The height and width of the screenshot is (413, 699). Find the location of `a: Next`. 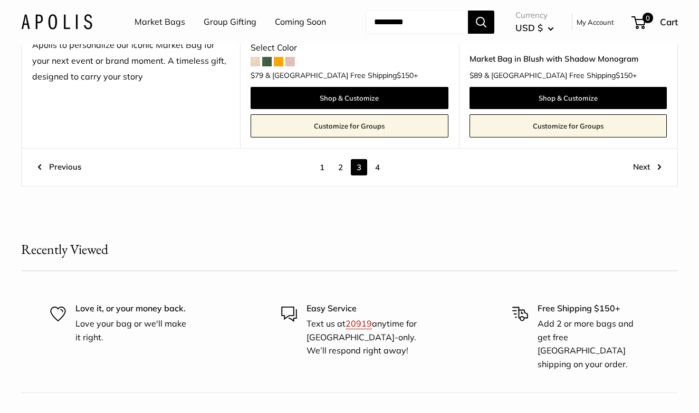

a: Next is located at coordinates (647, 167).